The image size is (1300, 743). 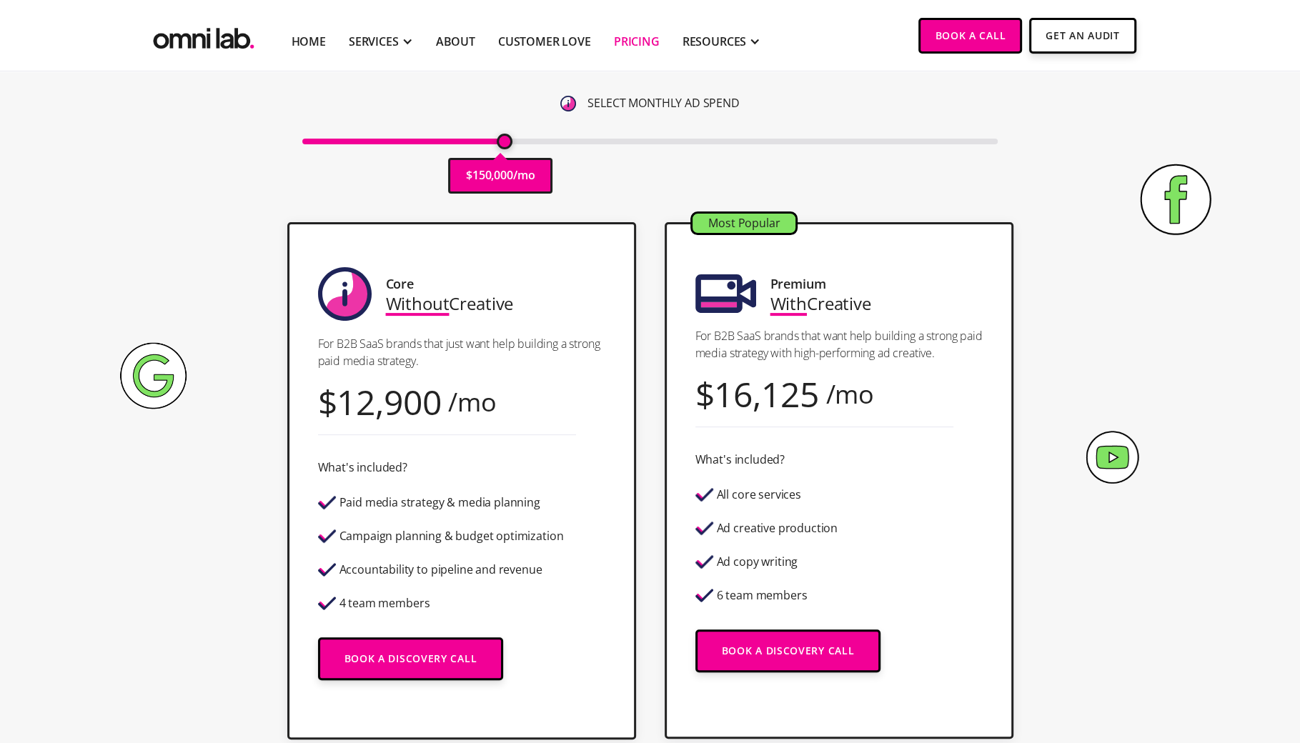 I want to click on div: Ad copy writing, so click(x=758, y=562).